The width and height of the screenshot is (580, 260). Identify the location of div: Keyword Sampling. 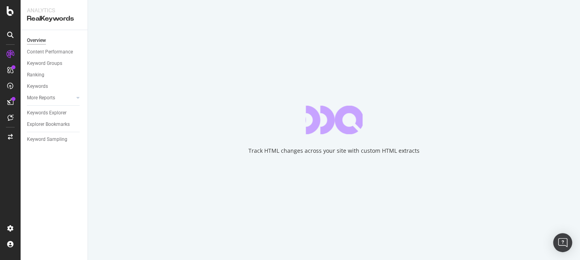
(47, 139).